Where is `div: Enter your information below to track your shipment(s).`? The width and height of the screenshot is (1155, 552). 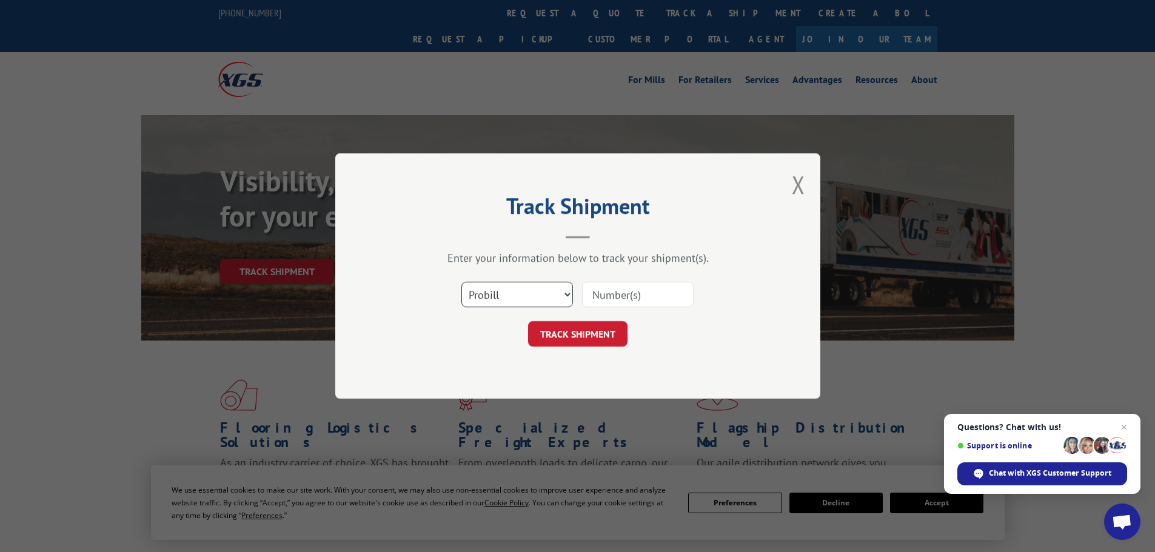 div: Enter your information below to track your shipment(s). is located at coordinates (578, 258).